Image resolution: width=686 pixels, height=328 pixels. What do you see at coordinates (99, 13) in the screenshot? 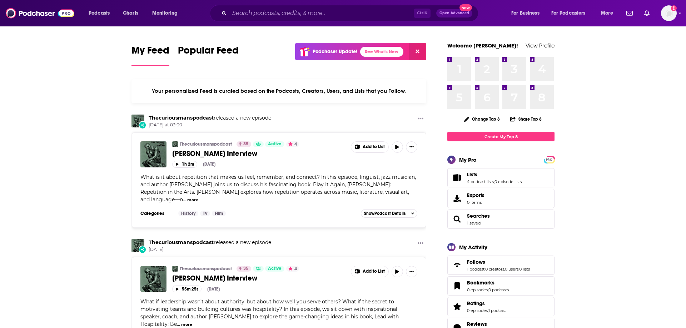
I see `span: Podcasts` at bounding box center [99, 13].